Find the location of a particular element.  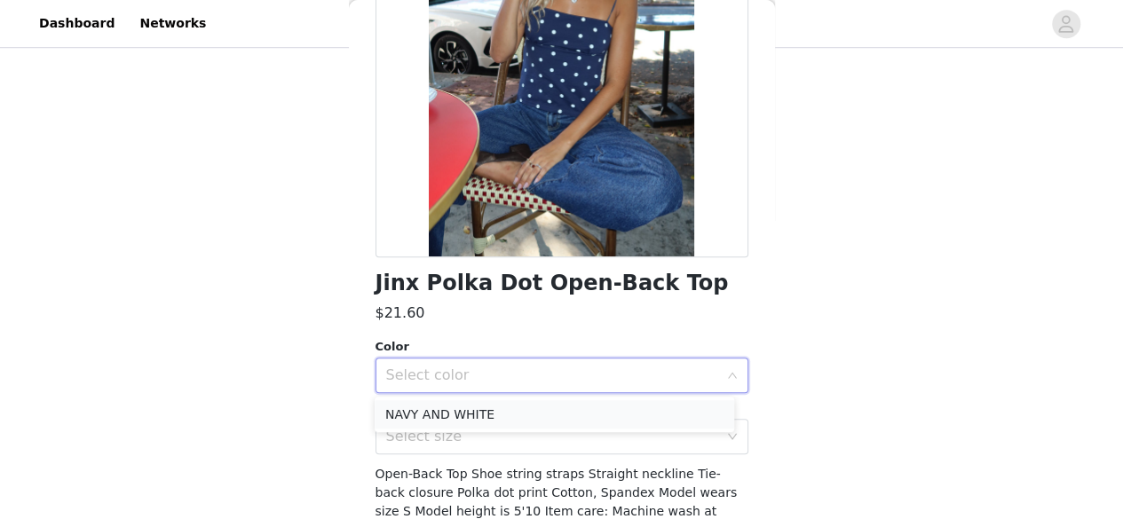

h1: Jinx Polka Dot Open-Back Top is located at coordinates (552, 283).